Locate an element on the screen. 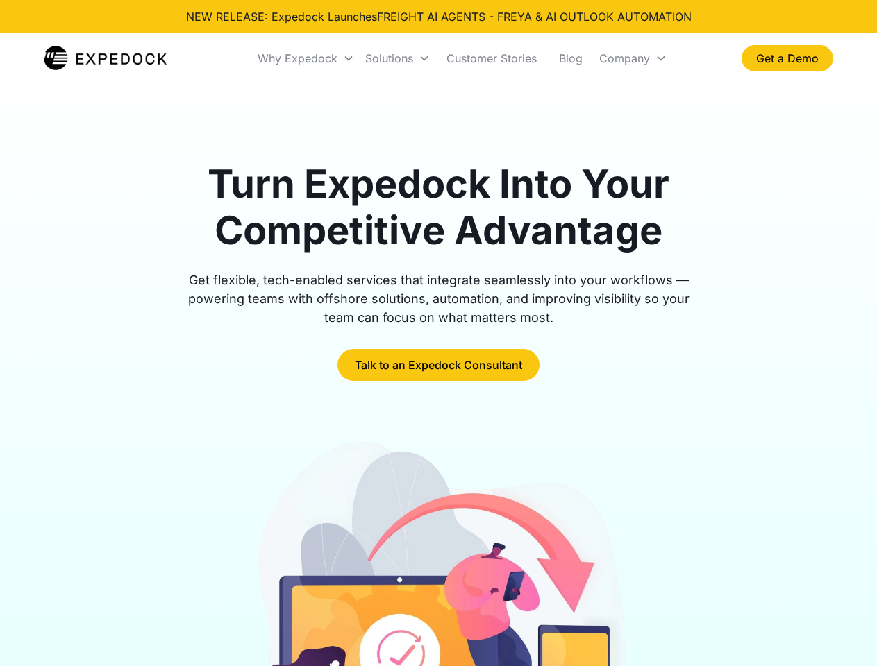 This screenshot has height=666, width=877. img: Expedock Logo is located at coordinates (105, 58).